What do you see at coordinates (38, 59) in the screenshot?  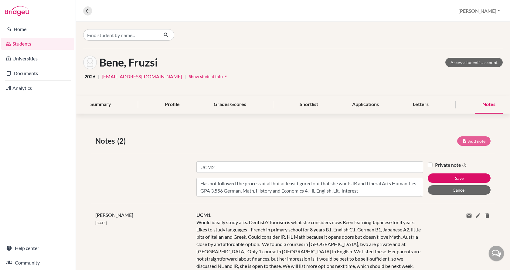 I see `a: Universities` at bounding box center [38, 59].